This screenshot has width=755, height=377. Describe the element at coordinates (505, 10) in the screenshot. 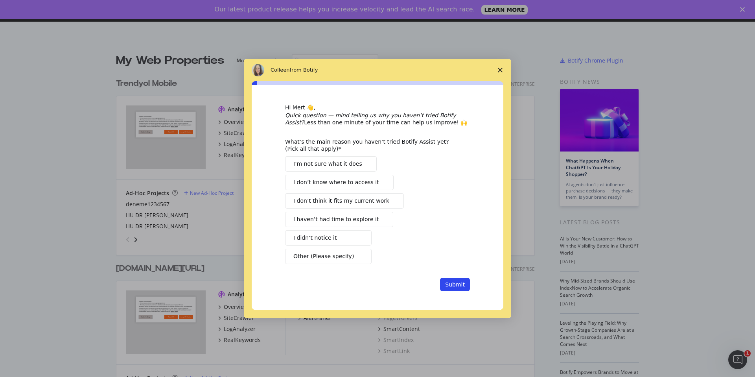

I see `a: LEARN MORE` at that location.